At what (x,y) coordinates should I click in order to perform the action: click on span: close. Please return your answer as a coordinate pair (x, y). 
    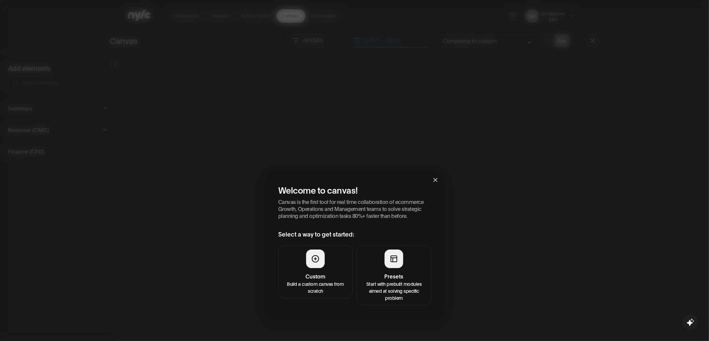
    Looking at the image, I should click on (435, 180).